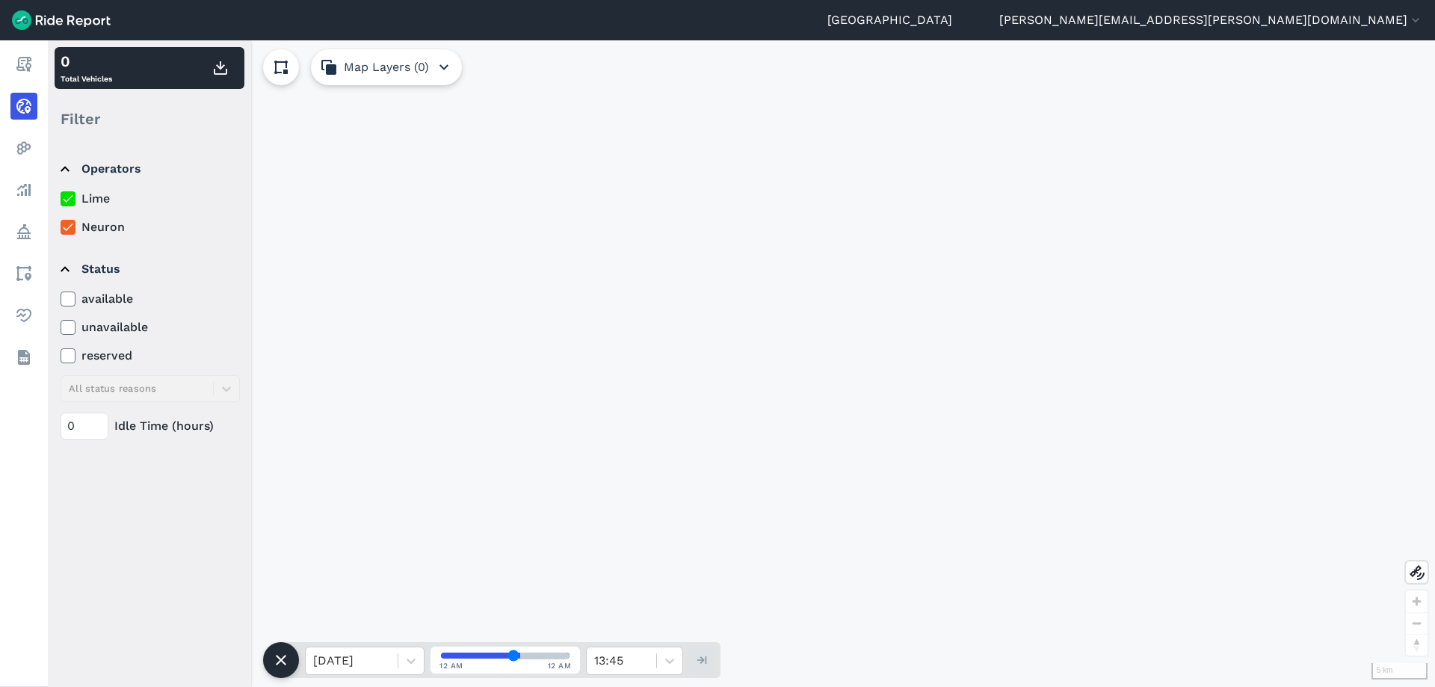 The width and height of the screenshot is (1435, 687). I want to click on a: Heatmaps, so click(24, 148).